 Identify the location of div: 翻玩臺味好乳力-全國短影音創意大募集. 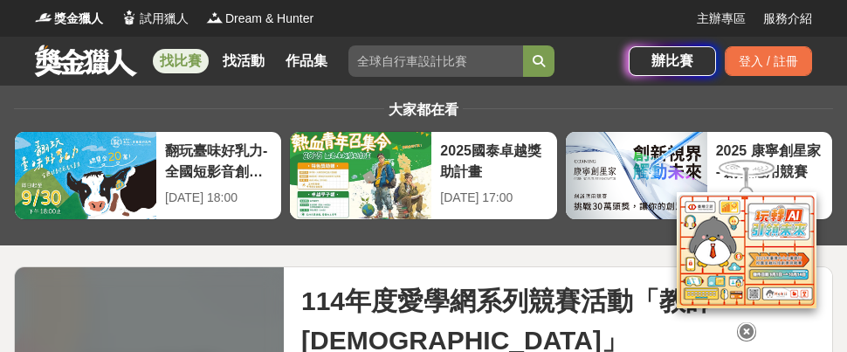
(218, 160).